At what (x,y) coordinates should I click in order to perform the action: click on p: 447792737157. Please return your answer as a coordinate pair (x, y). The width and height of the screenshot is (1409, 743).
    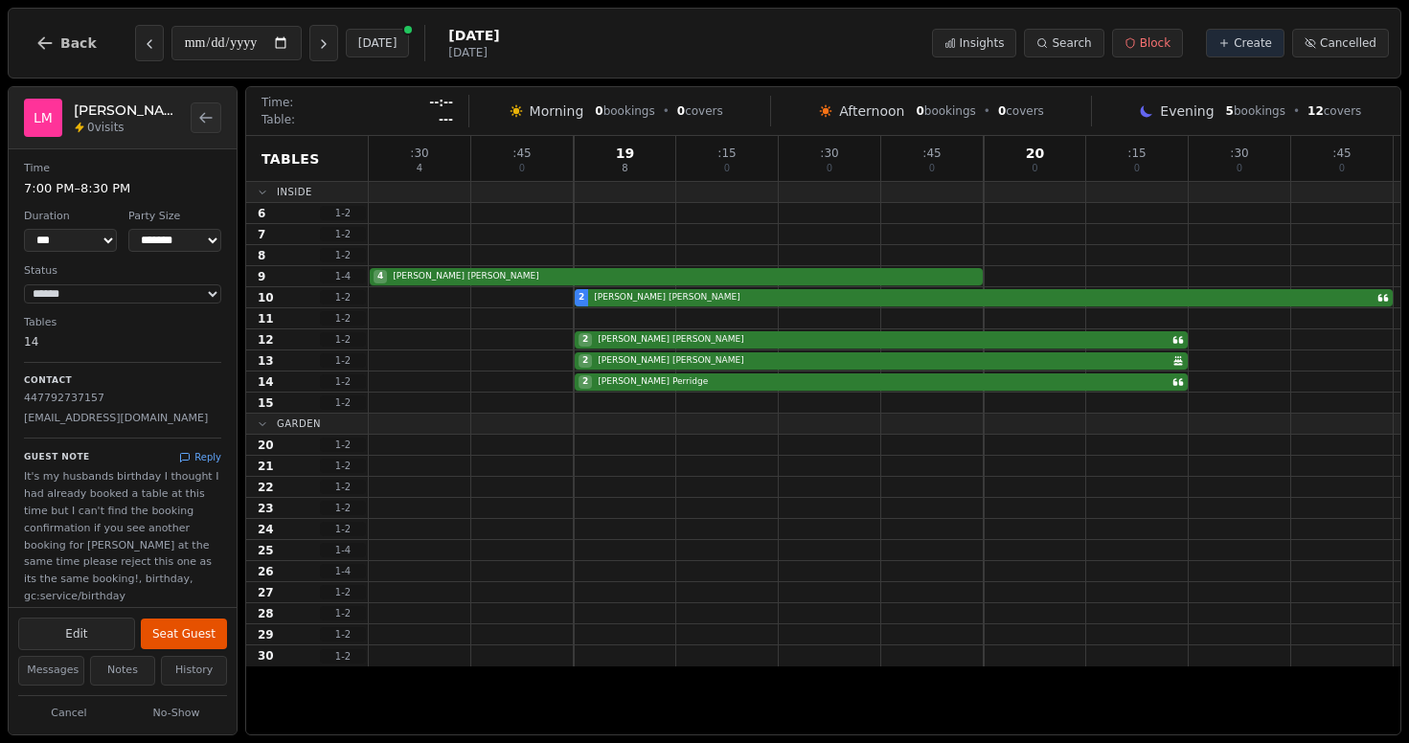
    Looking at the image, I should click on (123, 399).